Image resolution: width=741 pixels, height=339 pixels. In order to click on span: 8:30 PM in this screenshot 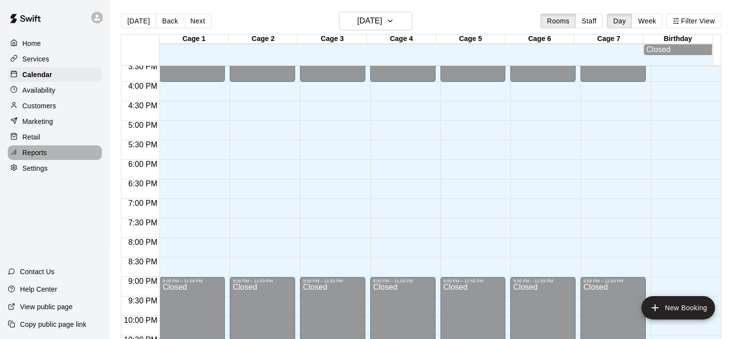, I will do `click(143, 261)`.